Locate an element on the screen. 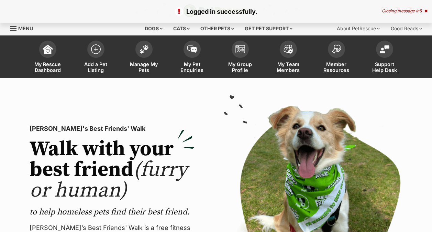  a: My Rescue Dashboard is located at coordinates (48, 57).